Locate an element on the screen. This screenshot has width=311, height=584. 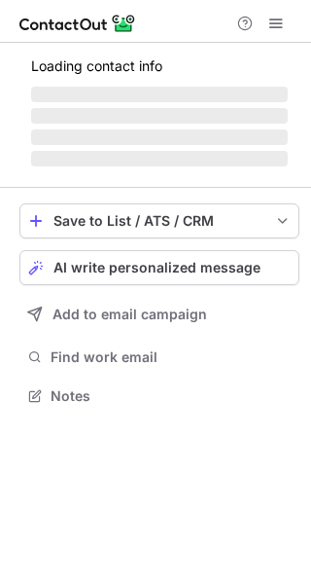
p: Loading contact info is located at coordinates (160, 66).